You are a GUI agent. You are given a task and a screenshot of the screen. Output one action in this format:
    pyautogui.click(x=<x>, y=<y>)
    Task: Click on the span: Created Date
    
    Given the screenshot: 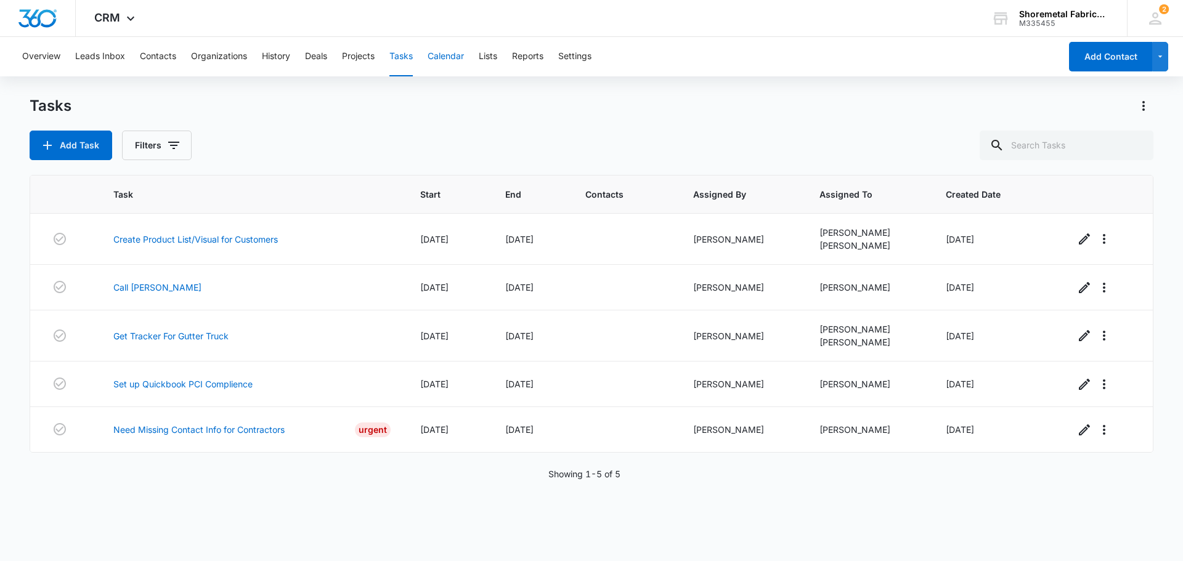 What is the action you would take?
    pyautogui.click(x=986, y=194)
    